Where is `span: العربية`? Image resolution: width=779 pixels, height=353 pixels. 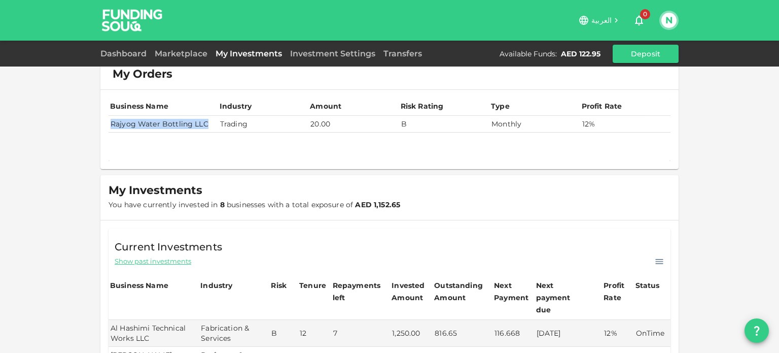
span: العربية is located at coordinates (602, 20).